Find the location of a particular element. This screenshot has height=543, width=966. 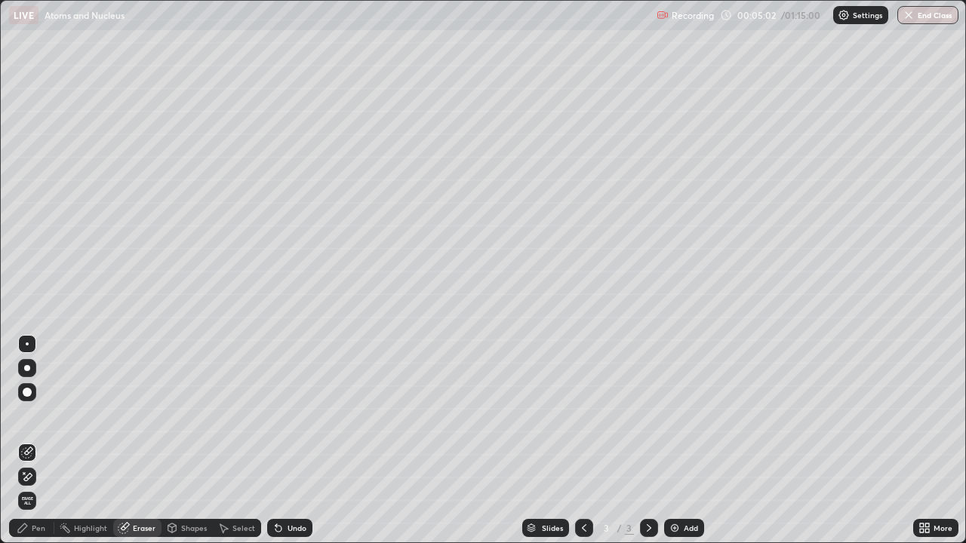

img: end-class-cross is located at coordinates (908, 15).